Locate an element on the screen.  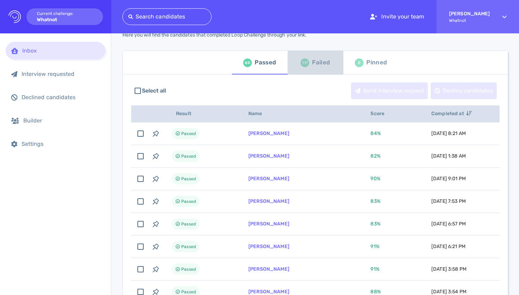
button: Send interview request is located at coordinates (389, 91).